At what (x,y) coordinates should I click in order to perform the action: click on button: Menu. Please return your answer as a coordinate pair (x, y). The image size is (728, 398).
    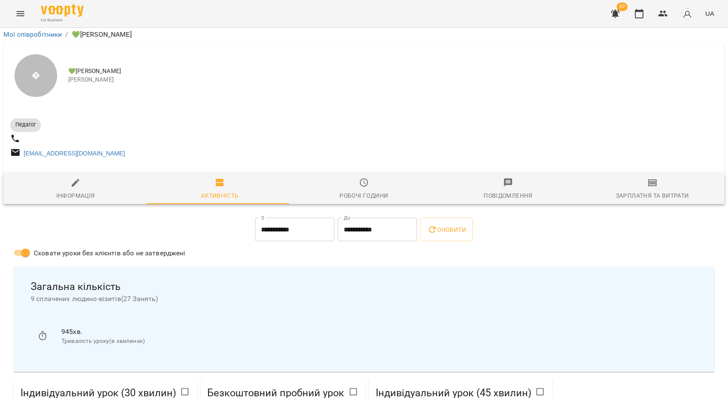
    Looking at the image, I should click on (20, 14).